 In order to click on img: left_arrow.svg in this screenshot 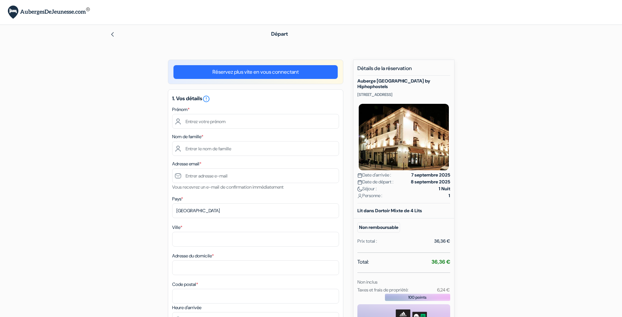, I will do `click(112, 34)`.